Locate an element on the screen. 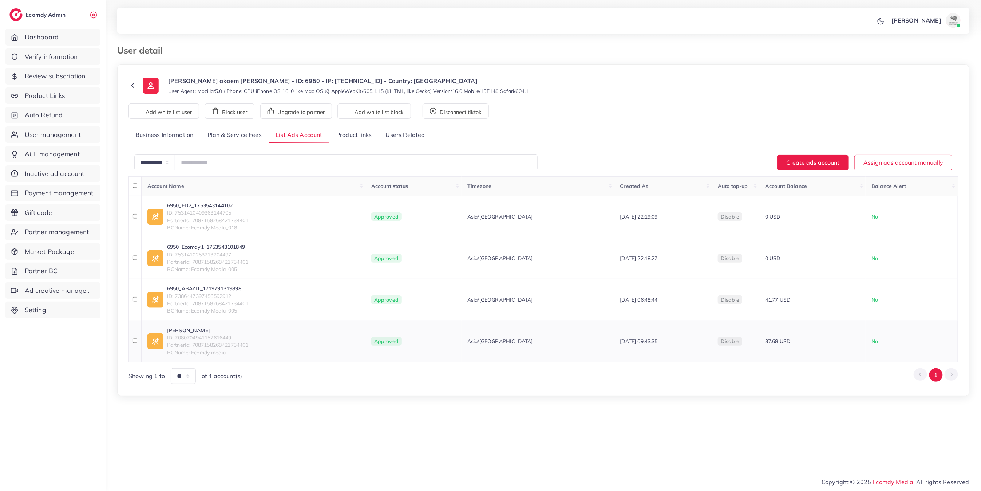 Image resolution: width=981 pixels, height=491 pixels. a: Ecomdy Media is located at coordinates (894, 482).